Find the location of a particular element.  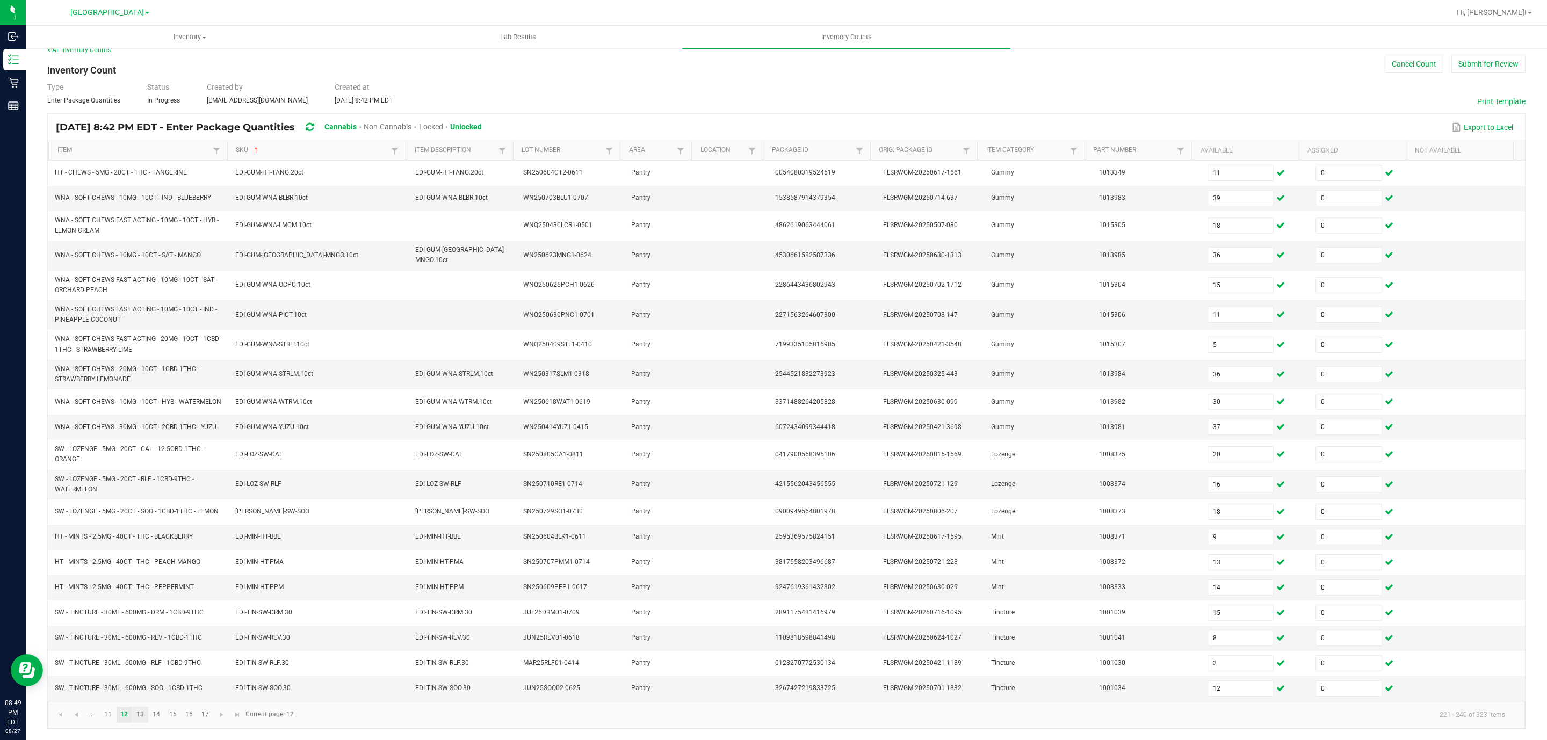

span: Gummy is located at coordinates (1003, 285).